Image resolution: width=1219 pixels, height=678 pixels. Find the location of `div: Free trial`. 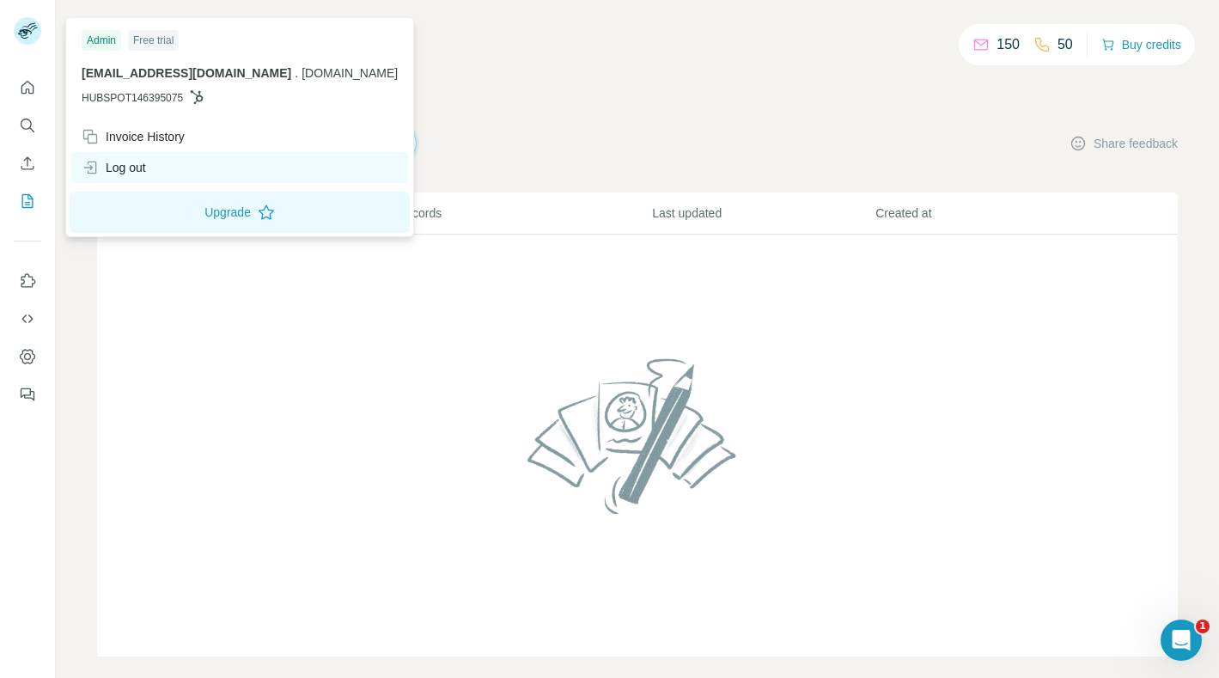

div: Free trial is located at coordinates (153, 40).